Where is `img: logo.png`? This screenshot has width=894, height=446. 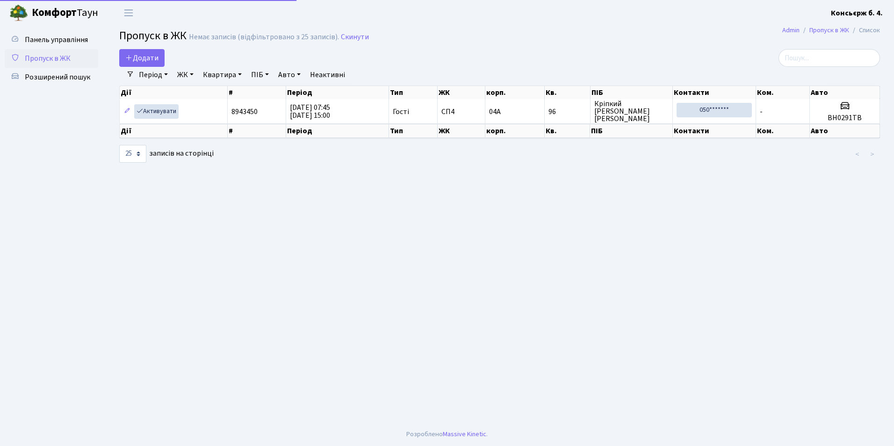 img: logo.png is located at coordinates (19, 13).